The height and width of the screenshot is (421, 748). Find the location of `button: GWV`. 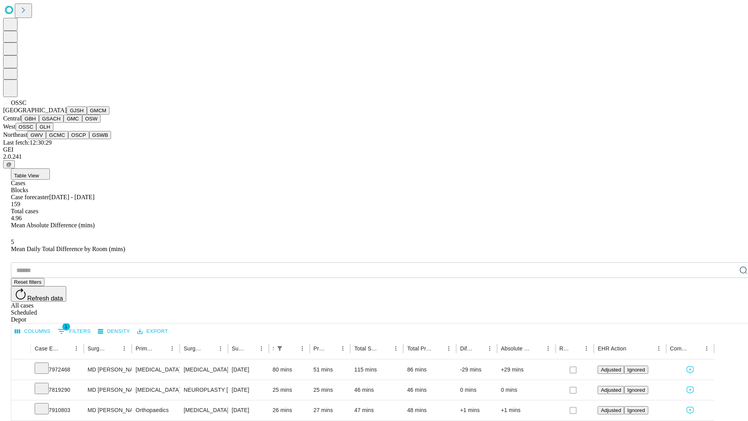

button: GWV is located at coordinates (37, 135).